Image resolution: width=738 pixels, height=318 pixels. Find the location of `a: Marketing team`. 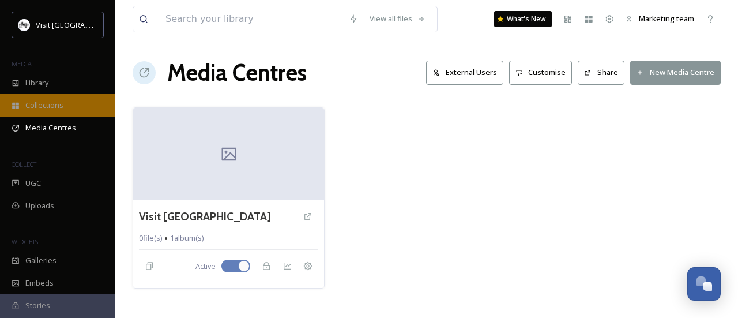

a: Marketing team is located at coordinates (660, 18).